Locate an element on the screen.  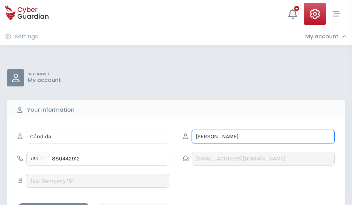
h3: Settings is located at coordinates (26, 37).